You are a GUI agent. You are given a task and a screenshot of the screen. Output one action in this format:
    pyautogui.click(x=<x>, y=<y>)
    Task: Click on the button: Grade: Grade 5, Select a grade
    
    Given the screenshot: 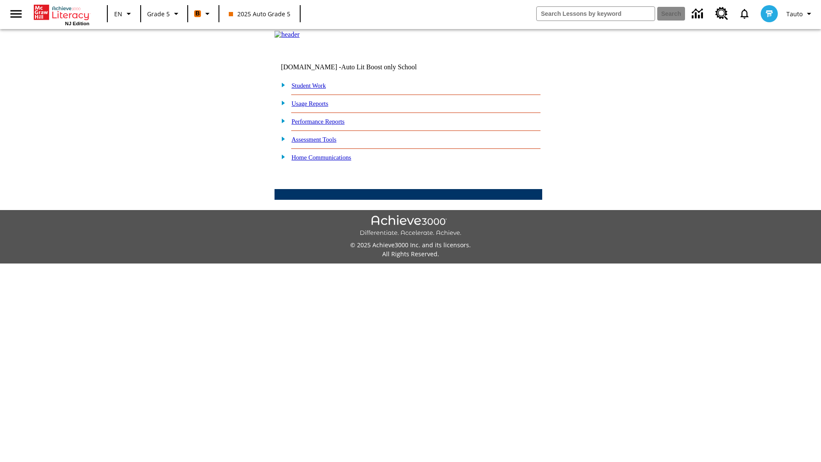 What is the action you would take?
    pyautogui.click(x=164, y=14)
    